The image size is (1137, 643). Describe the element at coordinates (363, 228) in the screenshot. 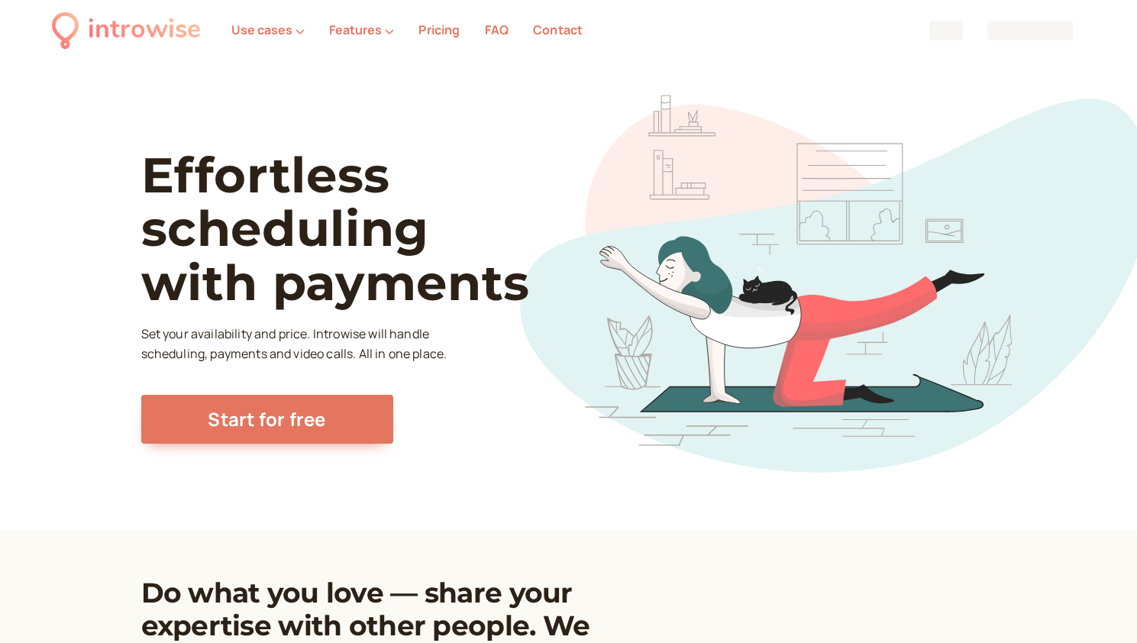

I see `h1: Effortless scheduling with payments` at that location.